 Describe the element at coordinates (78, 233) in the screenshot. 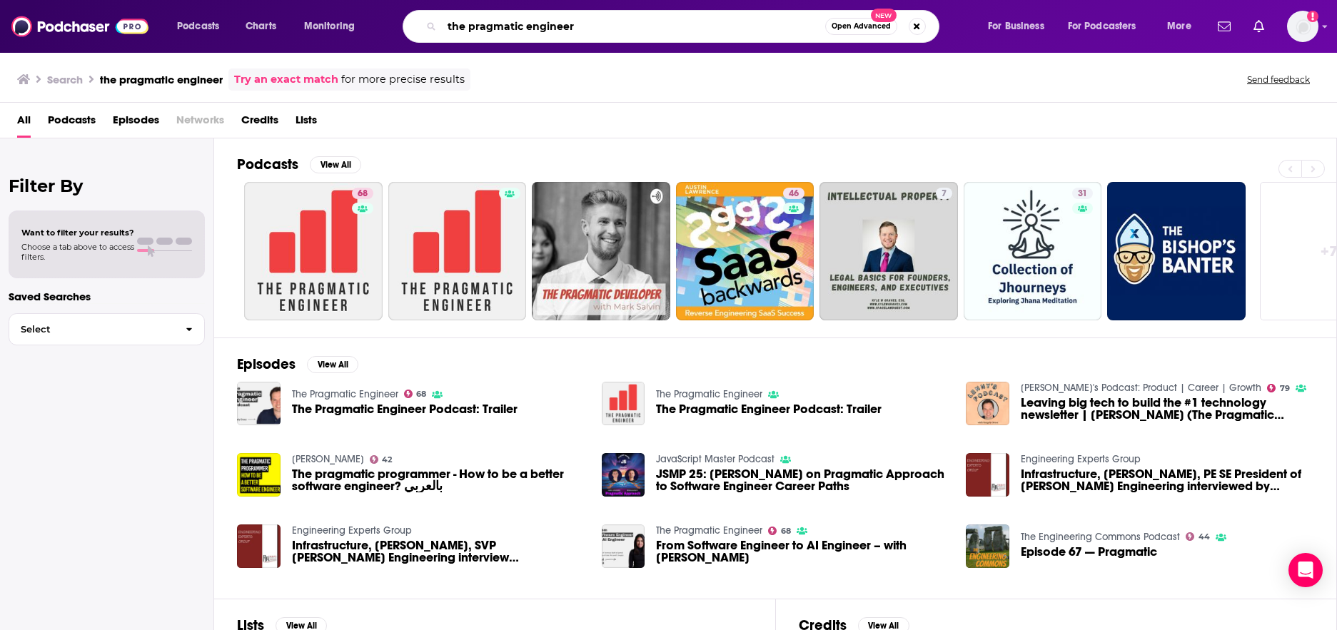

I see `span: Want to filter your results?` at that location.